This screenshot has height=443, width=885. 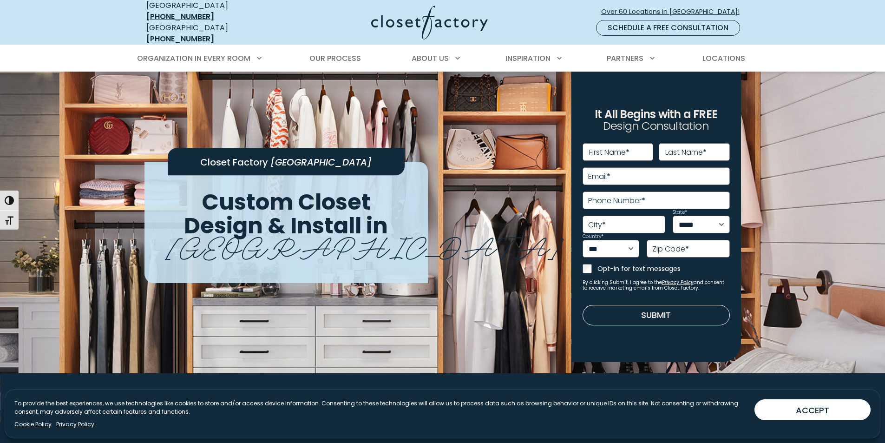 I want to click on button: Submit, so click(x=656, y=315).